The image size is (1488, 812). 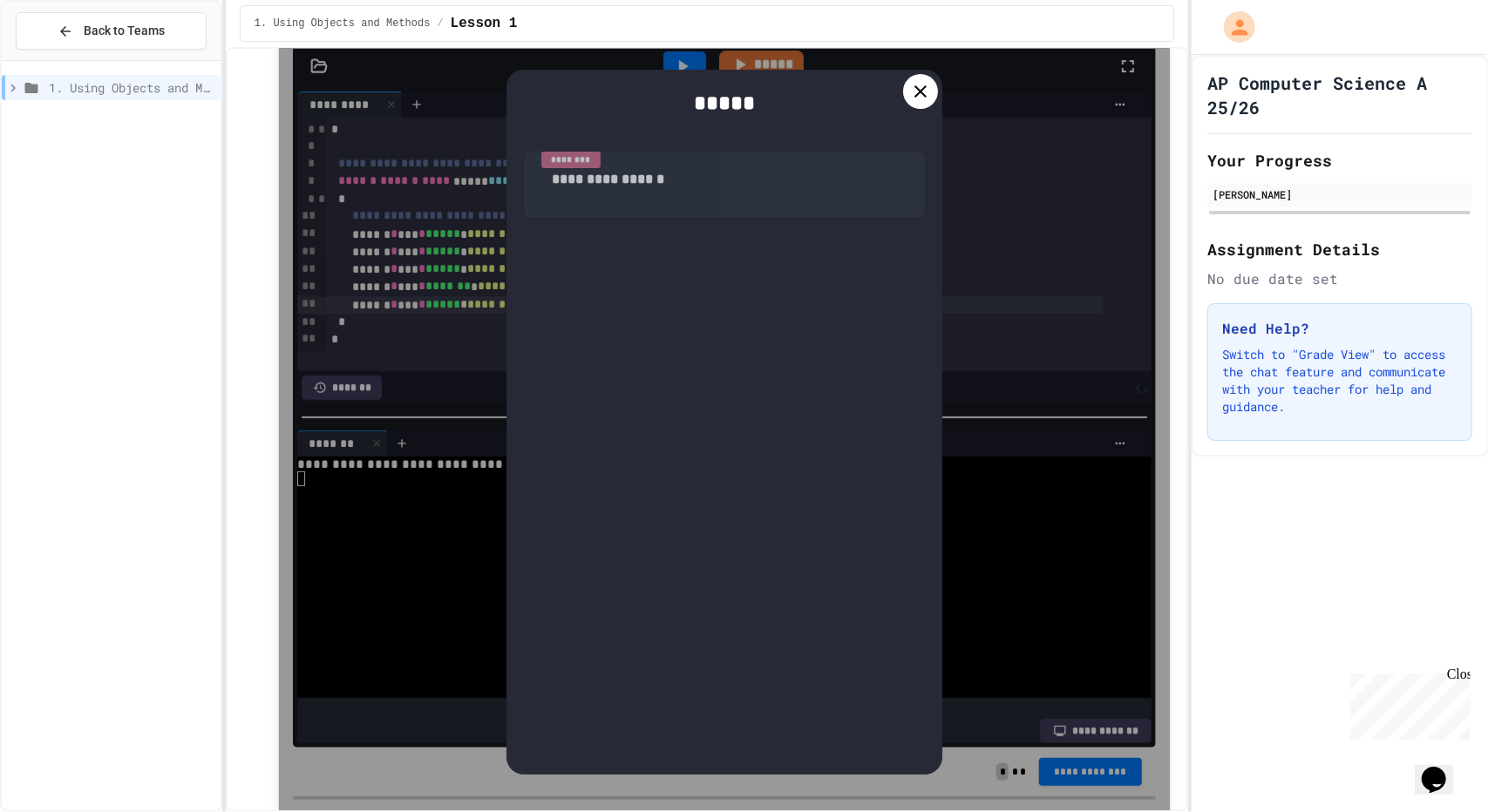 I want to click on h1: AP Computer Science A 25/26, so click(x=1340, y=95).